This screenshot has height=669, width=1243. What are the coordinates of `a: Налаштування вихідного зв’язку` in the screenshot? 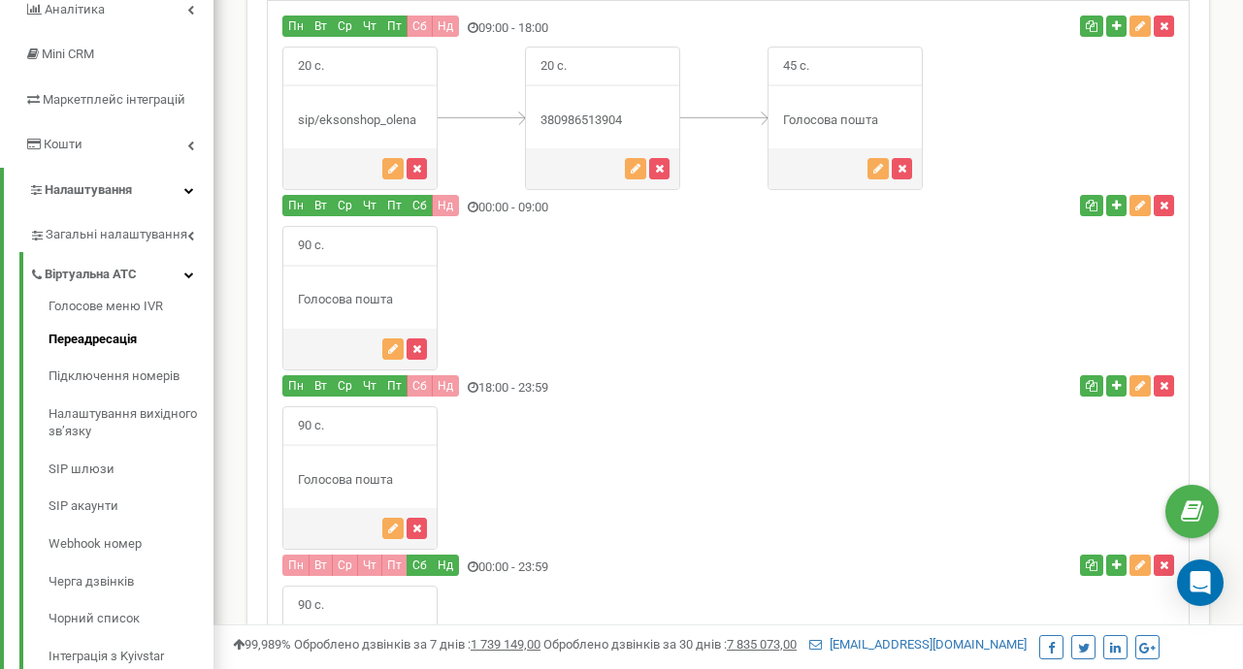 It's located at (131, 423).